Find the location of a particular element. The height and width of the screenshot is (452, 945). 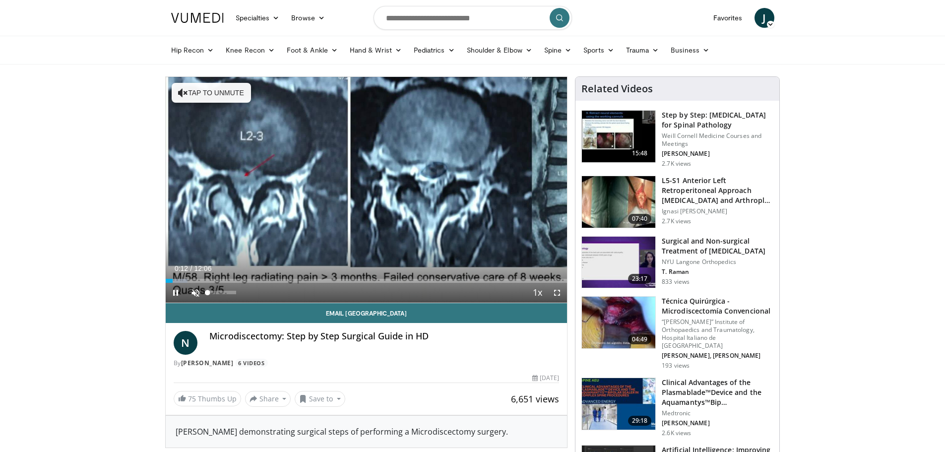

span: 12:06 is located at coordinates (202, 268).